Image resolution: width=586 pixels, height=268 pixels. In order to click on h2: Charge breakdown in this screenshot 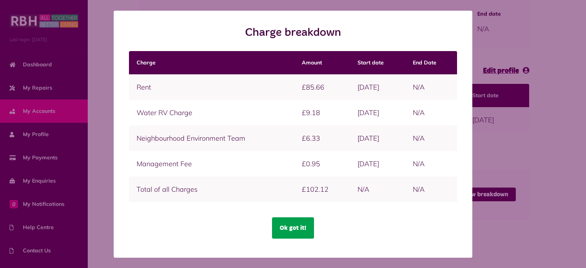, I will do `click(293, 33)`.